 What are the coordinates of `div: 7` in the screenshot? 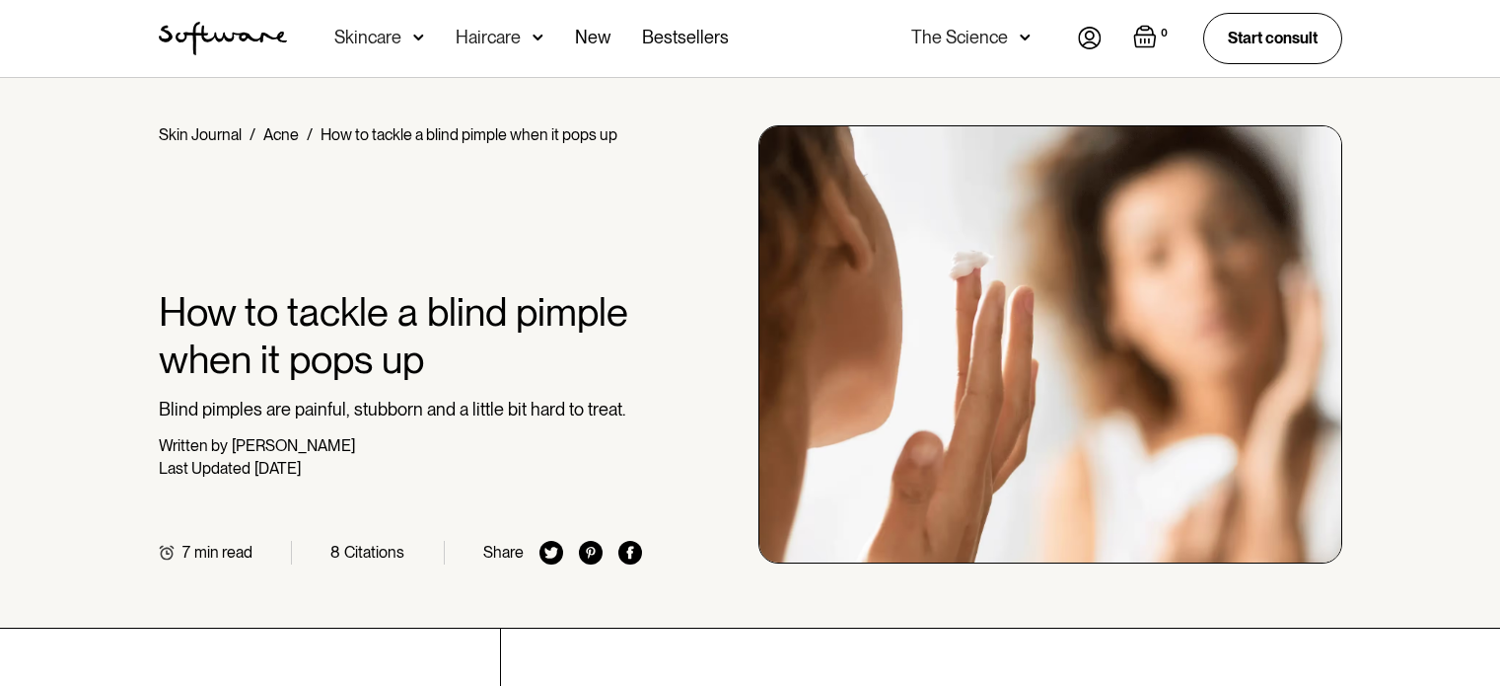 It's located at (186, 551).